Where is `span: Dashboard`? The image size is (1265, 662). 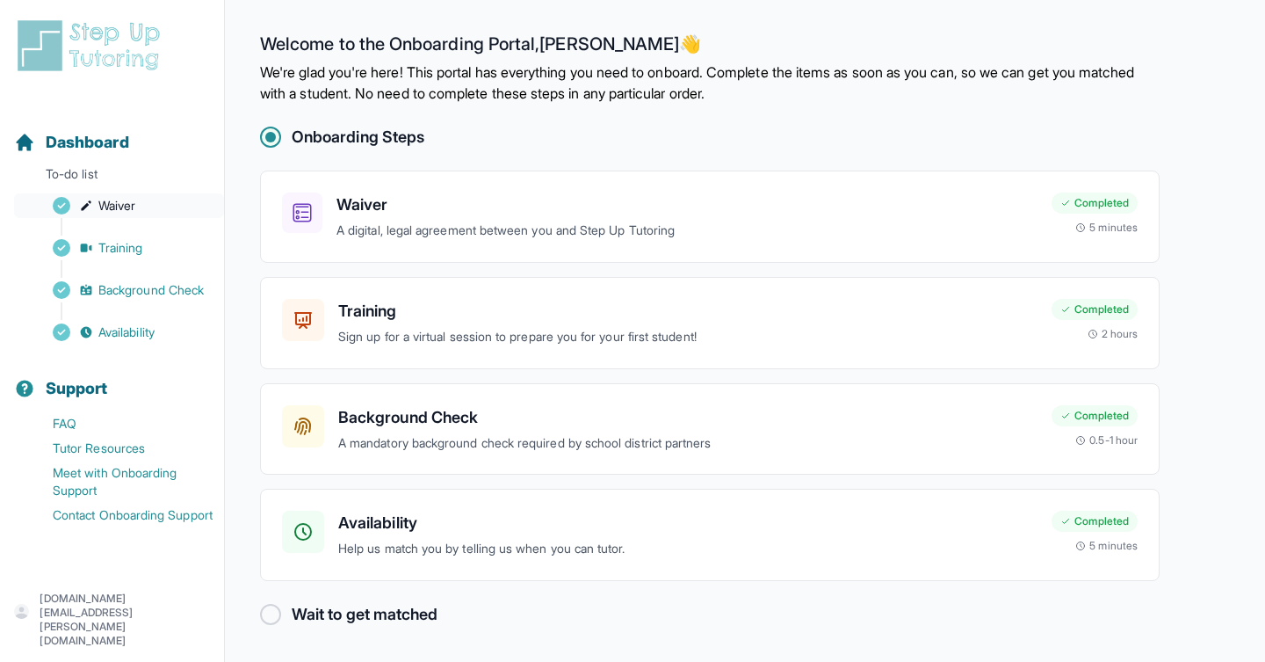
span: Dashboard is located at coordinates (87, 142).